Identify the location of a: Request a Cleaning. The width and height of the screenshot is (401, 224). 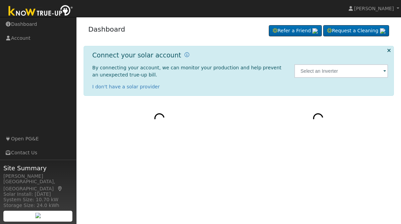
(357, 31).